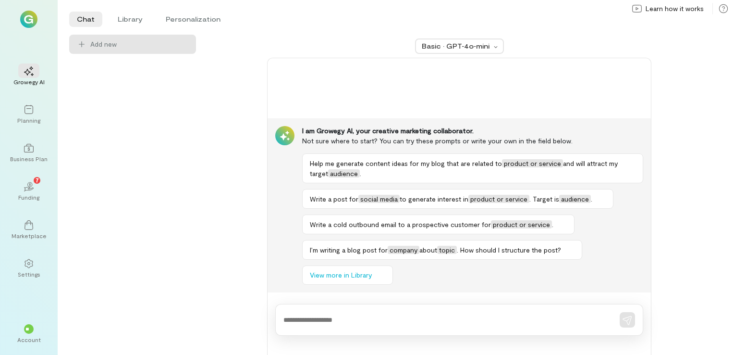 The height and width of the screenshot is (355, 734). Describe the element at coordinates (29, 120) in the screenshot. I see `div: Planning` at that location.